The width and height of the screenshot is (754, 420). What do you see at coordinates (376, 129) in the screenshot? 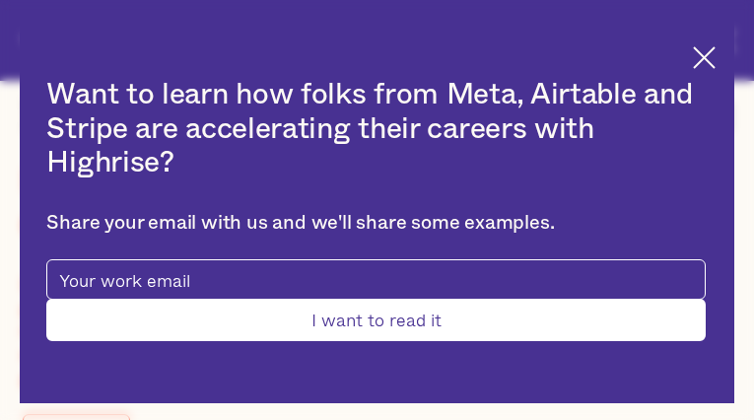
I see `h2: Want to learn how folks from Meta, Airtable and Stripe are accelerating their careers with Highrise?` at bounding box center [376, 129].